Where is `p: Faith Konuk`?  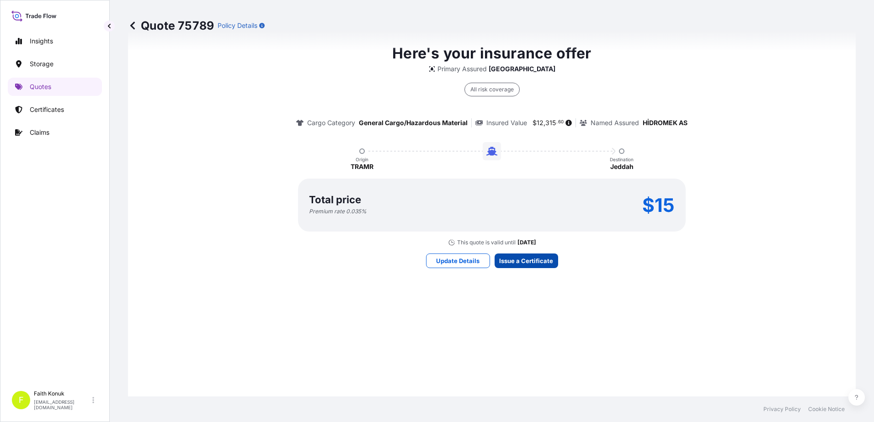 p: Faith Konuk is located at coordinates (62, 394).